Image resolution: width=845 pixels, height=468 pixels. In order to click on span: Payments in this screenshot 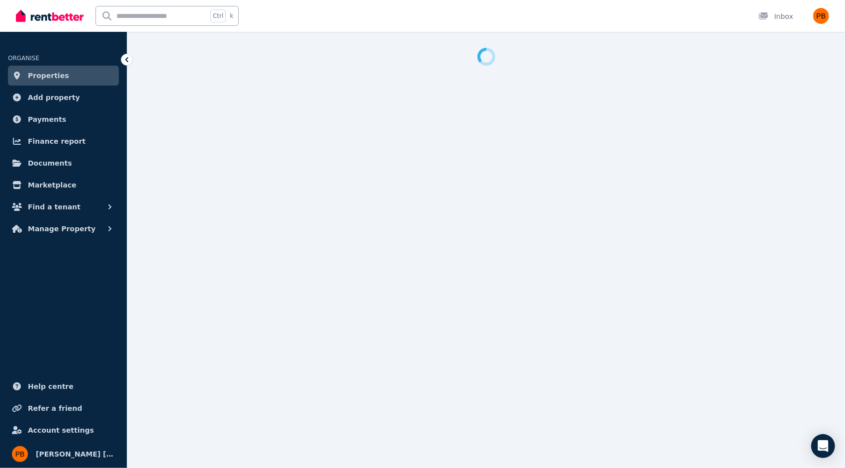, I will do `click(47, 119)`.